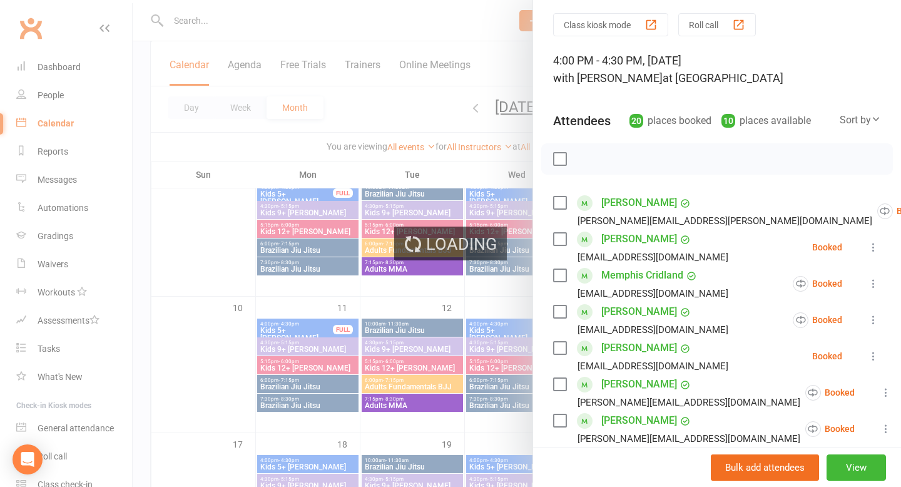 The image size is (901, 487). I want to click on div: Attendees, so click(582, 121).